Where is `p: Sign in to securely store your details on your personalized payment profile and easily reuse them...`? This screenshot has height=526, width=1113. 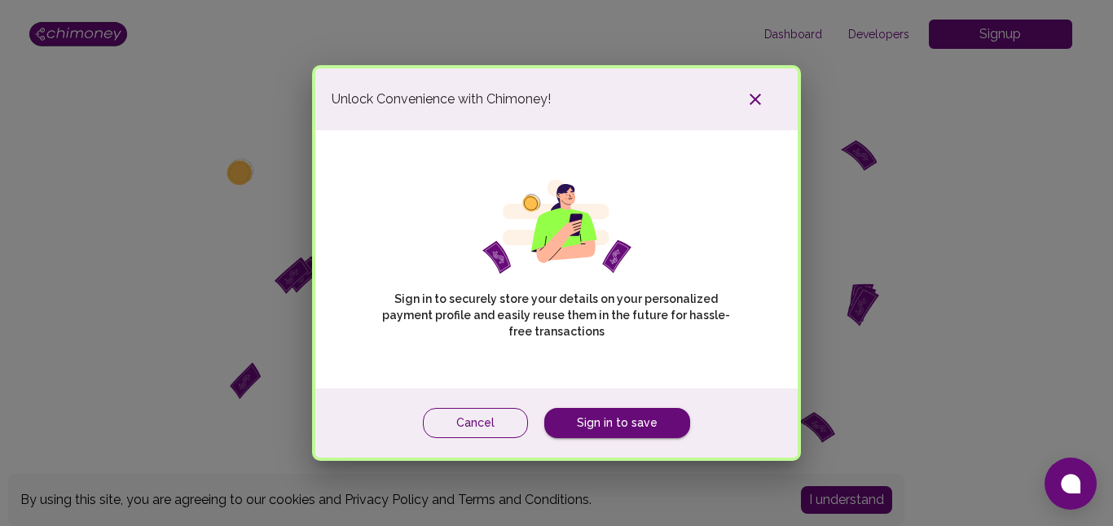 p: Sign in to securely store your details on your personalized payment profile and easily reuse them... is located at coordinates (556, 315).